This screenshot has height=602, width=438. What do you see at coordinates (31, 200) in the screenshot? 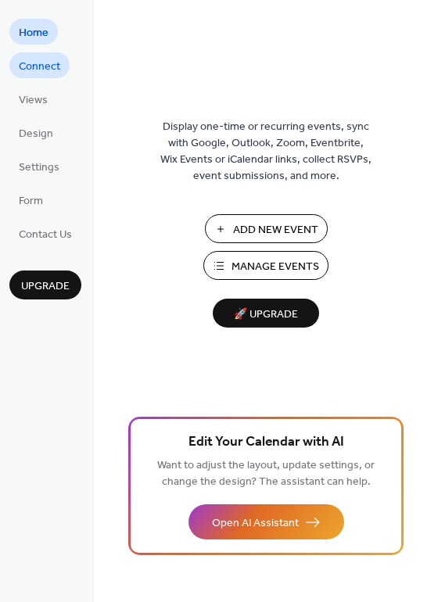
I see `a: Form` at bounding box center [31, 200].